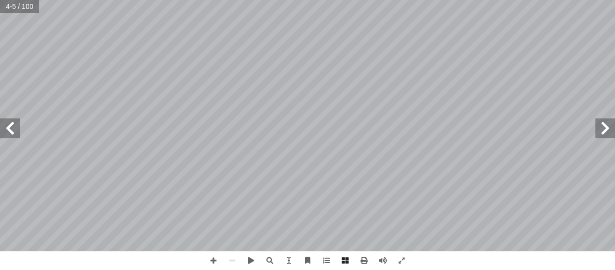 Image resolution: width=615 pixels, height=270 pixels. What do you see at coordinates (270, 260) in the screenshot?
I see `span: يبحث` at bounding box center [270, 260].